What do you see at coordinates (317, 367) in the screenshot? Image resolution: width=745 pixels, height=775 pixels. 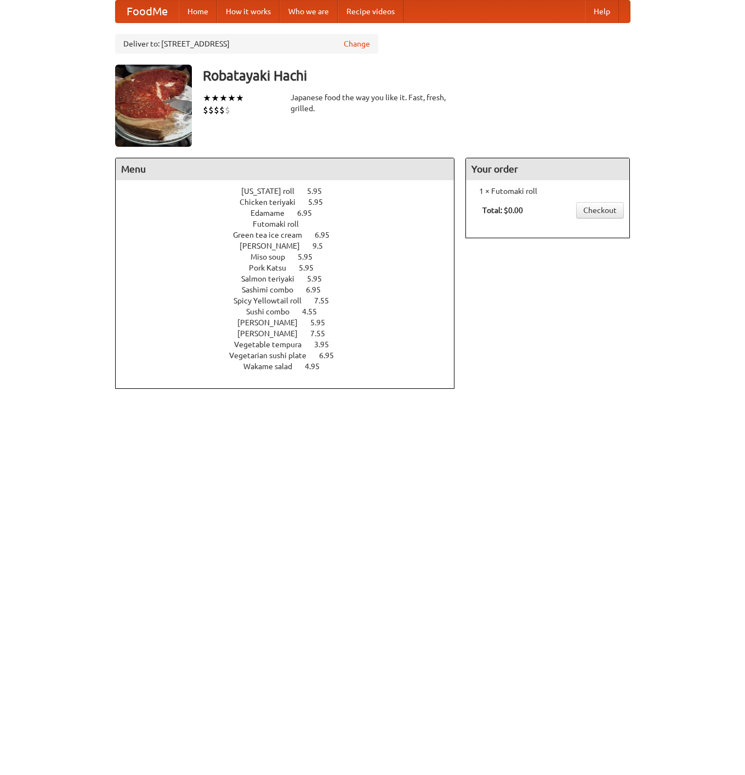 I see `span: 4.95` at bounding box center [317, 367].